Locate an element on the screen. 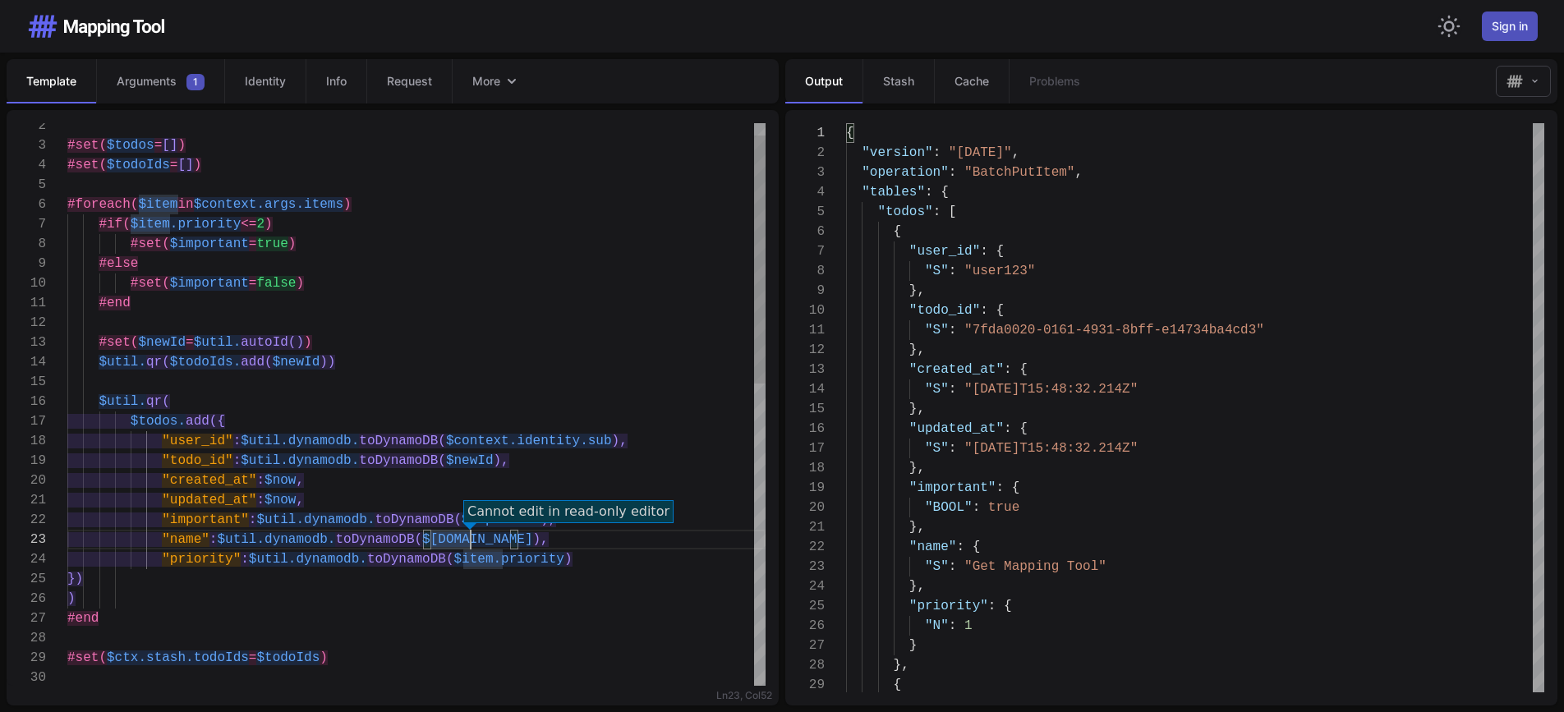 The height and width of the screenshot is (712, 1564). div: 29 is located at coordinates (805, 685).